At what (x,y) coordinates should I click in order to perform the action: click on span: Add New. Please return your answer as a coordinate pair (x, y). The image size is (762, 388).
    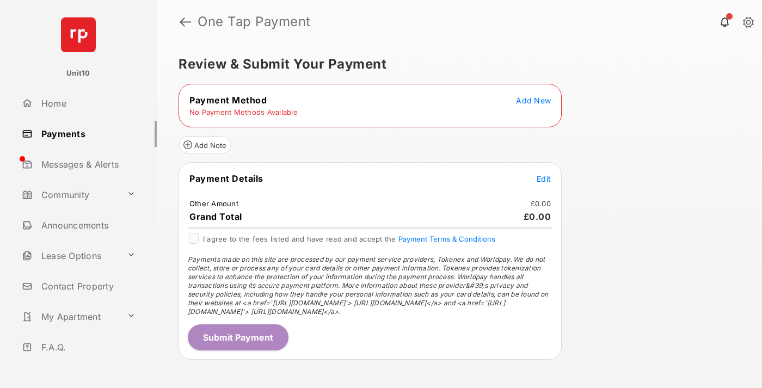
    Looking at the image, I should click on (534, 100).